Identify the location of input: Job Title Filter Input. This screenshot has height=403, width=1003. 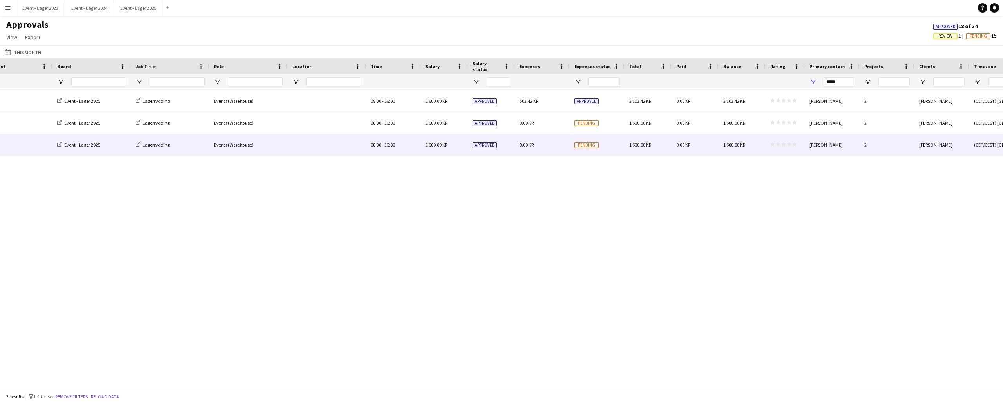
(177, 82).